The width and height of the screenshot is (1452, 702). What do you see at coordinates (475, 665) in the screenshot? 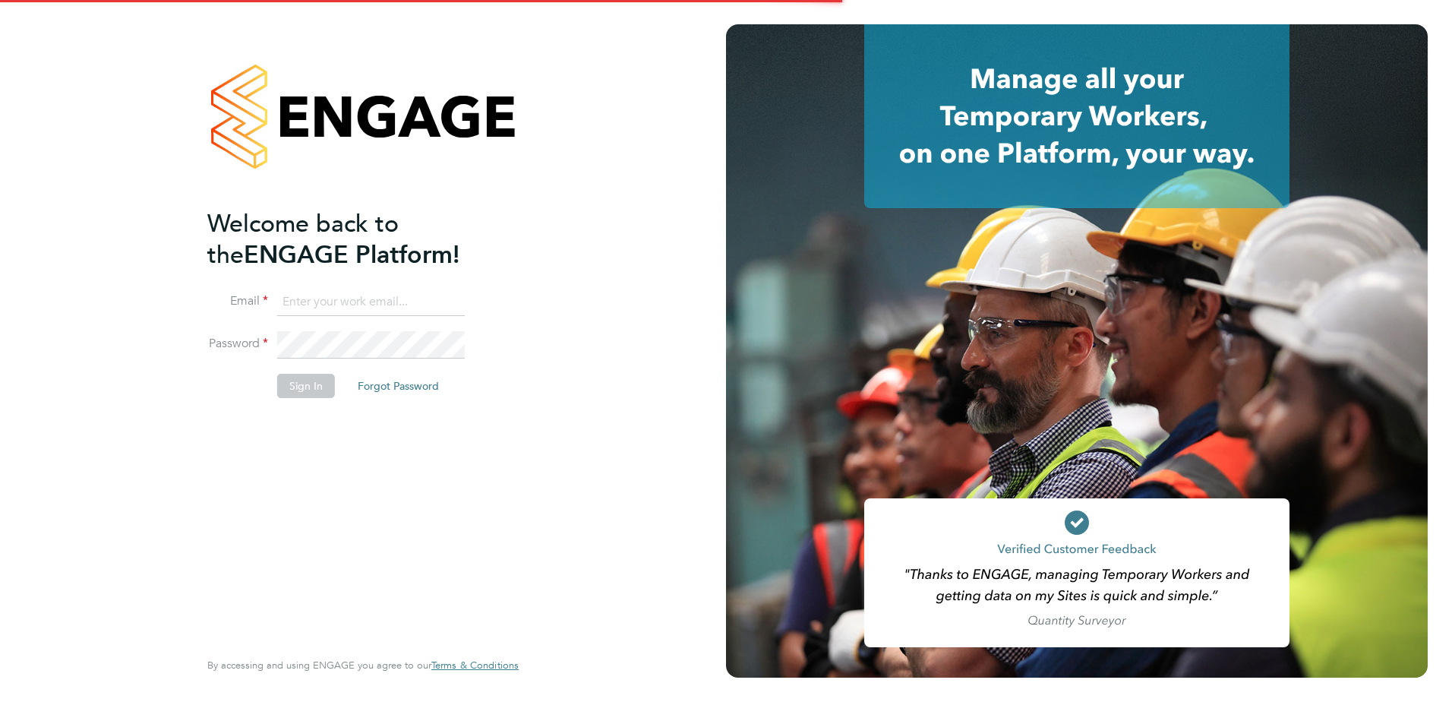
I see `a: Terms & Conditions` at bounding box center [475, 665].